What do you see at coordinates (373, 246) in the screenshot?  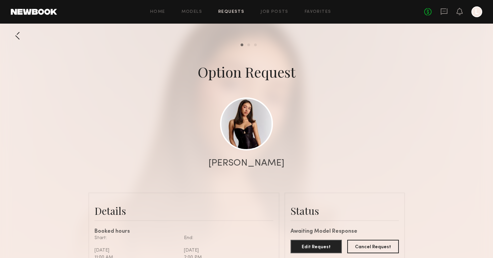 I see `button: Cancel Request` at bounding box center [373, 246].